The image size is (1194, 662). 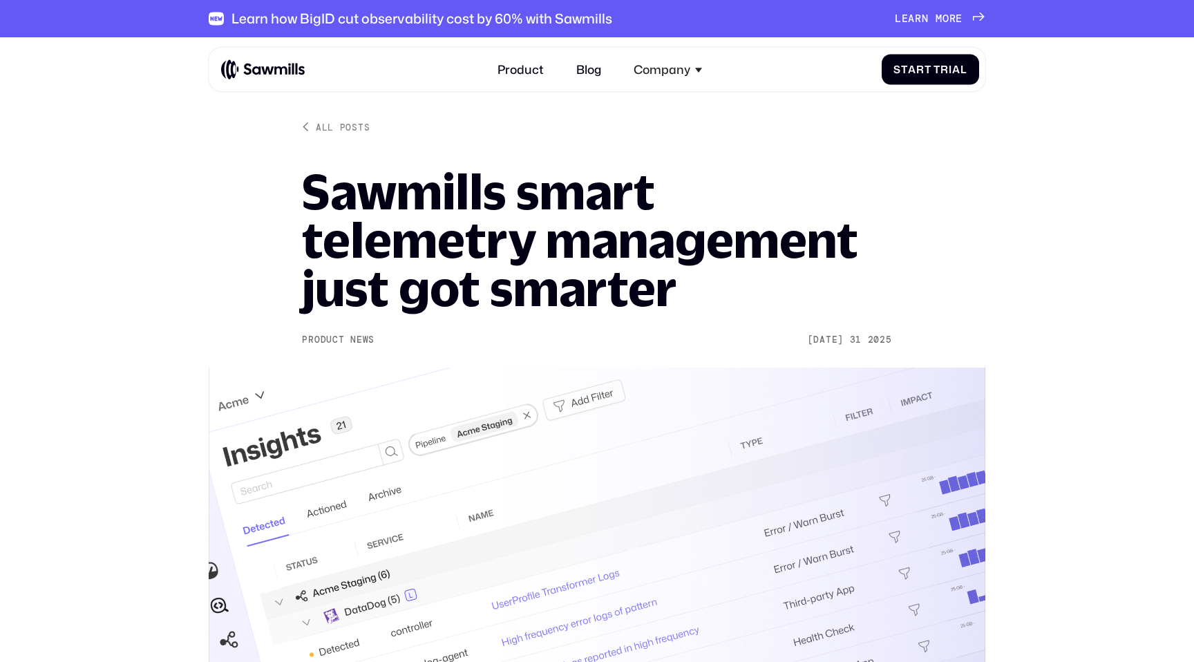 I want to click on span: i, so click(x=950, y=70).